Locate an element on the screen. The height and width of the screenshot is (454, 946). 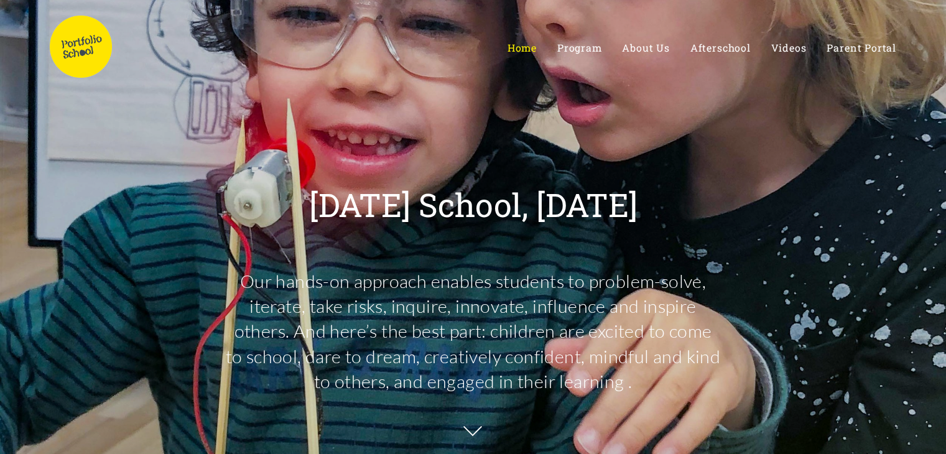
img: Portfolio School is located at coordinates (81, 47).